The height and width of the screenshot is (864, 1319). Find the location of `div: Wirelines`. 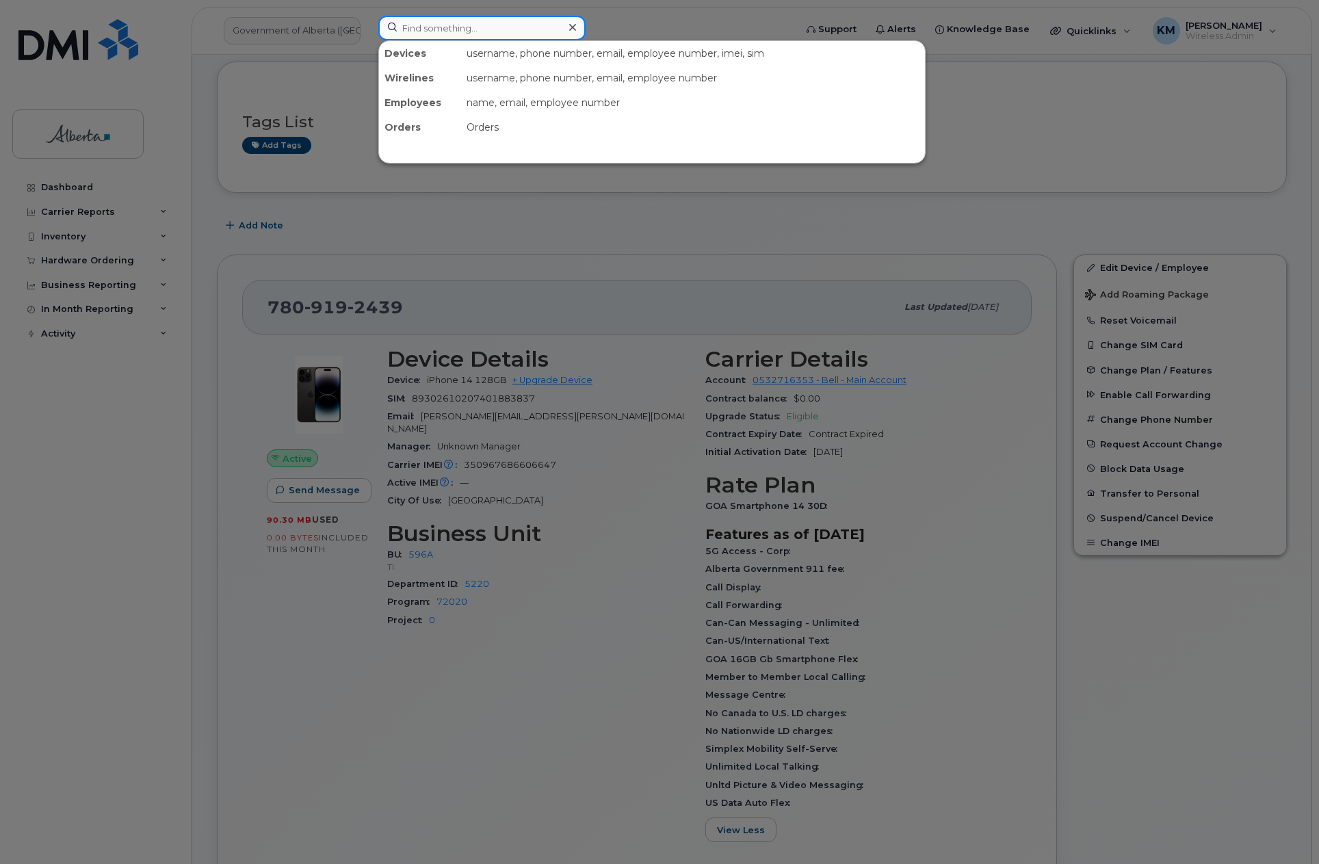

div: Wirelines is located at coordinates (420, 78).